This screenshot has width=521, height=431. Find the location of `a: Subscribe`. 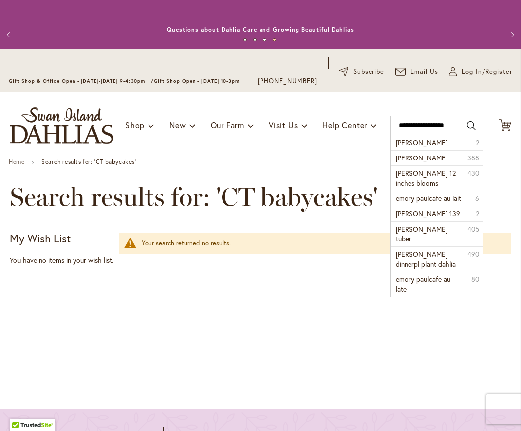

a: Subscribe is located at coordinates (362, 72).